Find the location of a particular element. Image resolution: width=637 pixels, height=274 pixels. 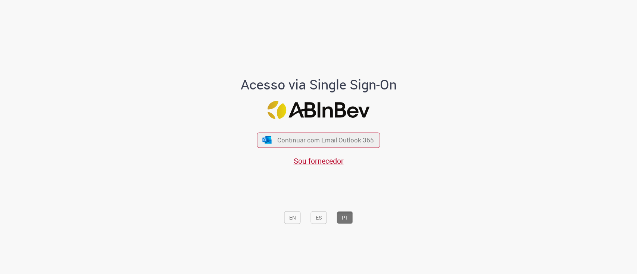

h1: Acesso via Single Sign-On is located at coordinates (319, 85).